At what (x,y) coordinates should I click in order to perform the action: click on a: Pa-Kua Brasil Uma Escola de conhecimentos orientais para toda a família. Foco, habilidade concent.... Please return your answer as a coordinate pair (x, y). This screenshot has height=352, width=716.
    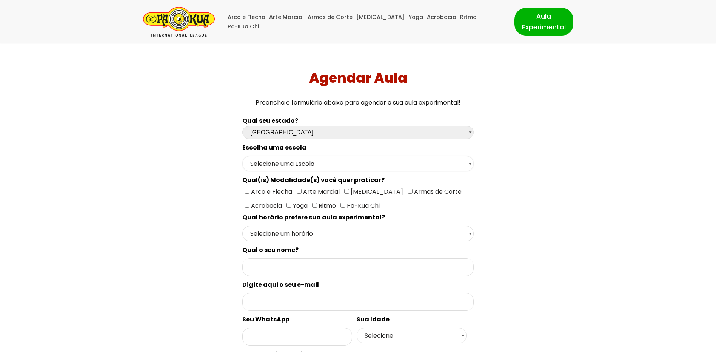
    Looking at the image, I should click on (179, 22).